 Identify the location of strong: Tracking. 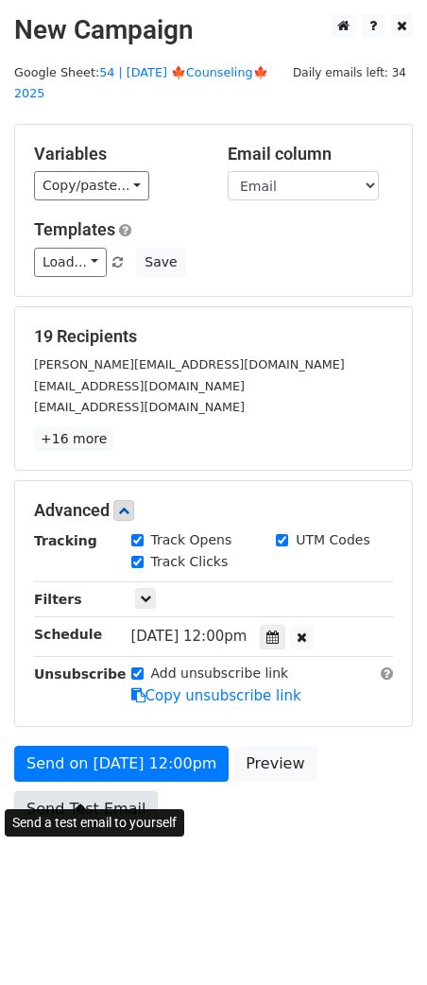
(65, 541).